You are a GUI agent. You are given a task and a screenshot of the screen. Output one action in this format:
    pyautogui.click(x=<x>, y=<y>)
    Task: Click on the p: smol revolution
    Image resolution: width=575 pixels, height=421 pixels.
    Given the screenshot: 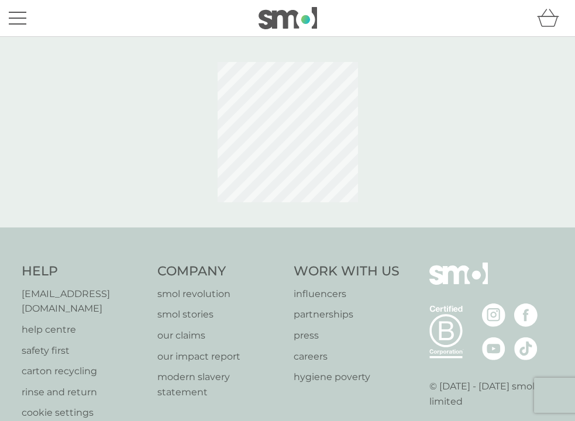 What is the action you would take?
    pyautogui.click(x=219, y=294)
    